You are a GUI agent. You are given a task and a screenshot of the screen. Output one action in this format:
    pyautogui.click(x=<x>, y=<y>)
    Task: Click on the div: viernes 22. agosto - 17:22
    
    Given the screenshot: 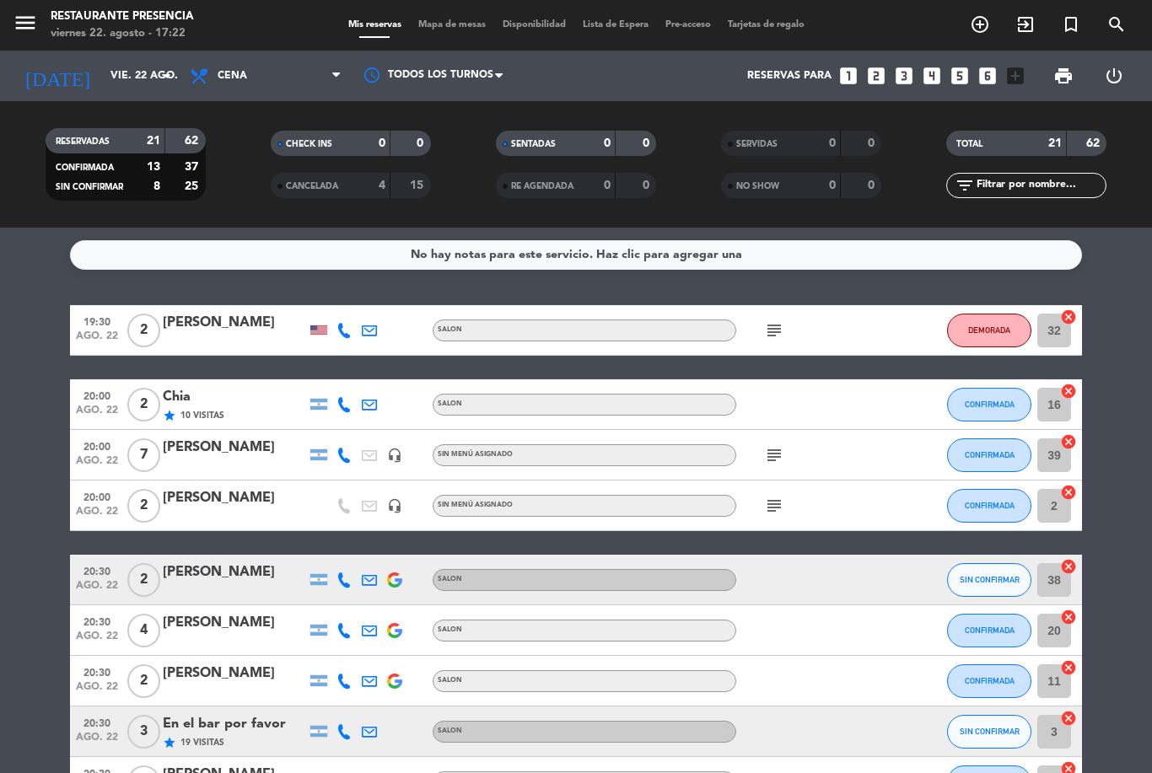 What is the action you would take?
    pyautogui.click(x=122, y=34)
    